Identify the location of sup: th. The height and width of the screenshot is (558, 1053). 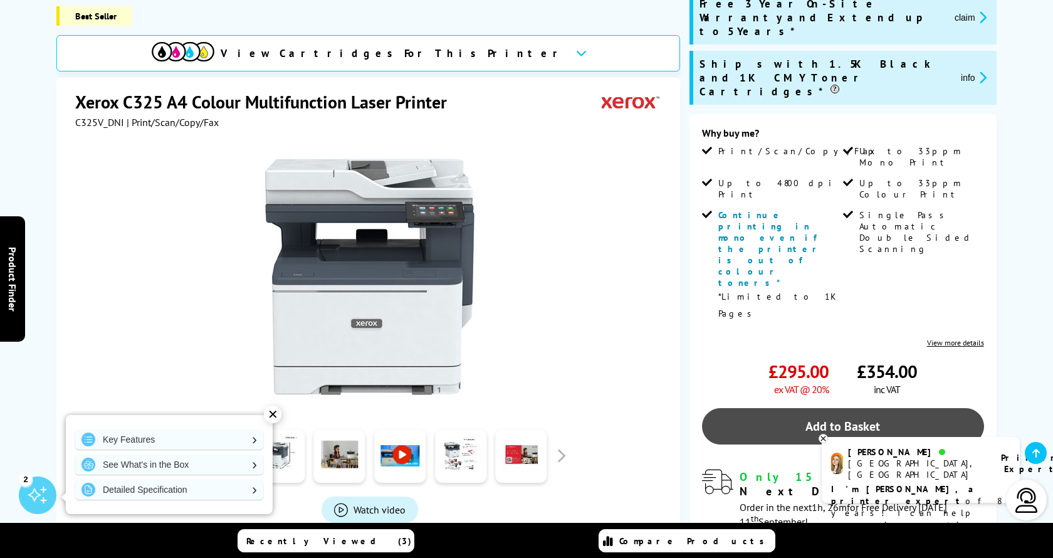
(755, 518).